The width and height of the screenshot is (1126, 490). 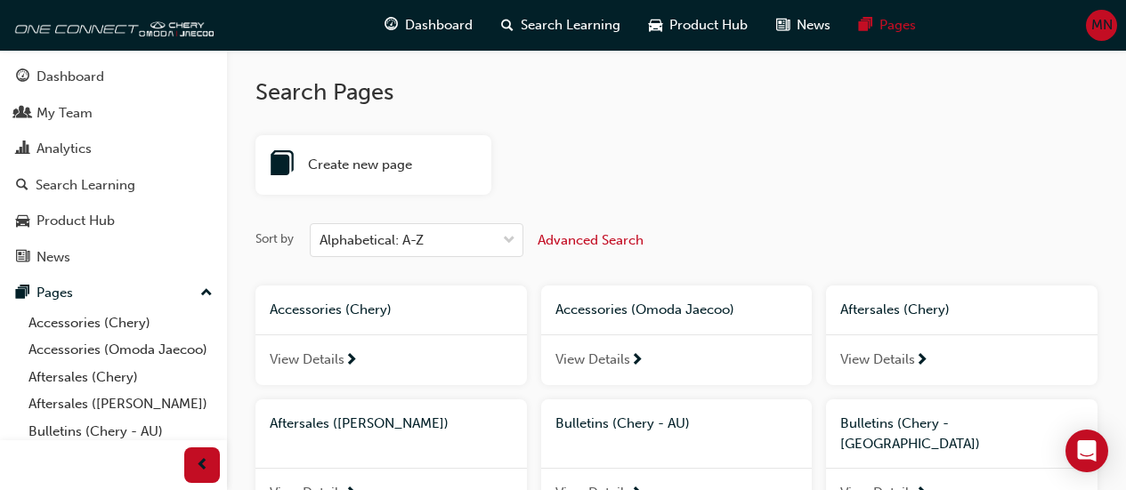 What do you see at coordinates (961, 335) in the screenshot?
I see `a: Aftersales (Chery)View Details` at bounding box center [961, 335].